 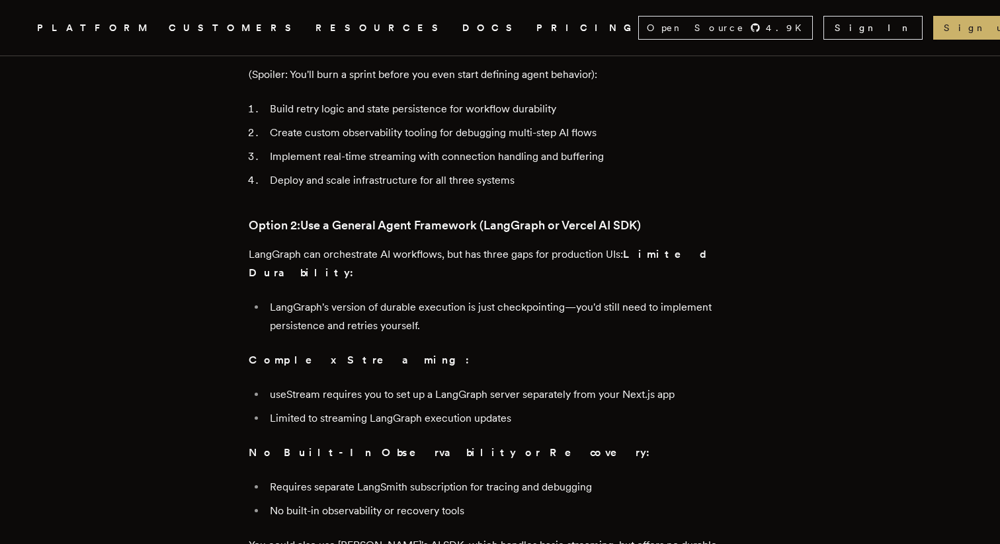 I want to click on strong: Use a General Agent Framework (LangGraph or Vercel AI SDK), so click(x=470, y=225).